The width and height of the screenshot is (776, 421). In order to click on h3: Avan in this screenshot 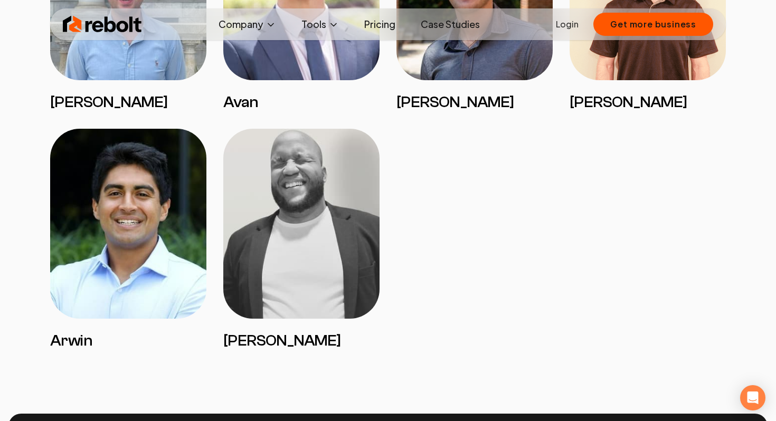, I will do `click(301, 102)`.